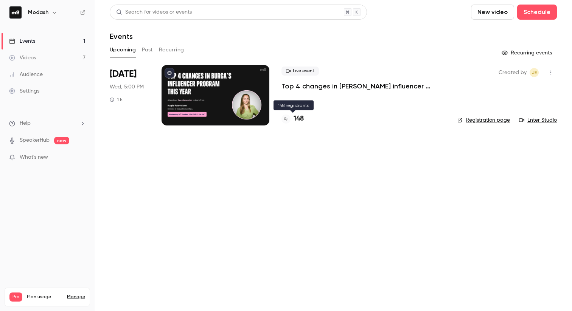  Describe the element at coordinates (47, 123) in the screenshot. I see `li: help-dropdown-opener` at that location.